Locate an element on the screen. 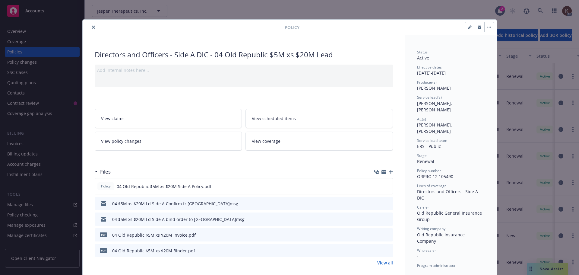  span: Wholesaler is located at coordinates (427, 250).